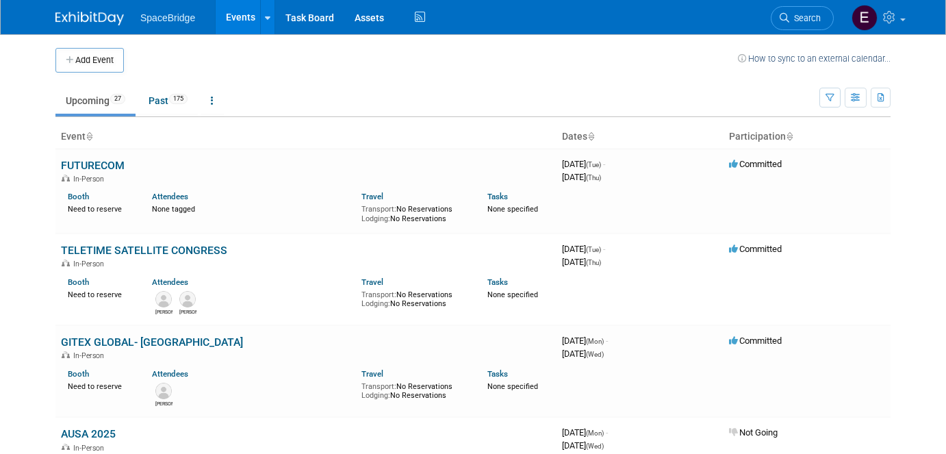 The image size is (946, 454). What do you see at coordinates (95, 101) in the screenshot?
I see `a: Upcoming27` at bounding box center [95, 101].